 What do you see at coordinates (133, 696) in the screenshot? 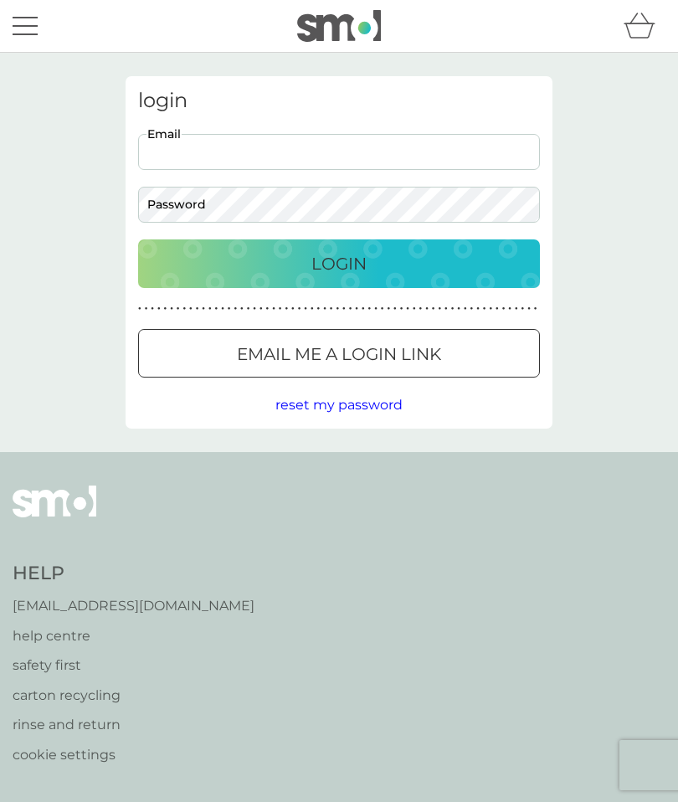
I see `p: carton recycling` at bounding box center [133, 696].